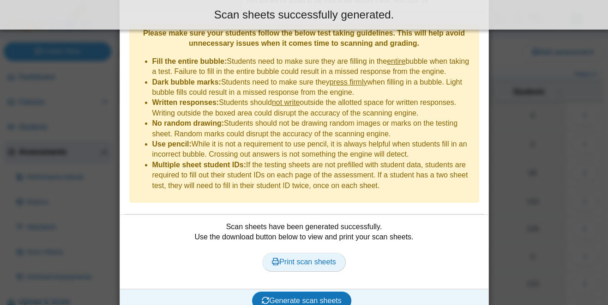 This screenshot has height=305, width=608. What do you see at coordinates (314, 67) in the screenshot?
I see `li: Students need to make sure they are filling in the bubble when taking a test. Failure to fill in ...` at bounding box center [314, 67].